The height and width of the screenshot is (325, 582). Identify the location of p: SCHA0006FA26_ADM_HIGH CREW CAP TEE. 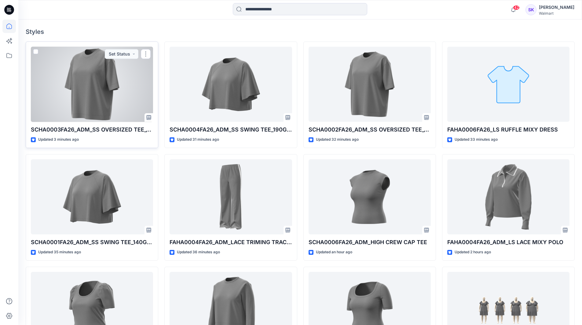
(369, 242).